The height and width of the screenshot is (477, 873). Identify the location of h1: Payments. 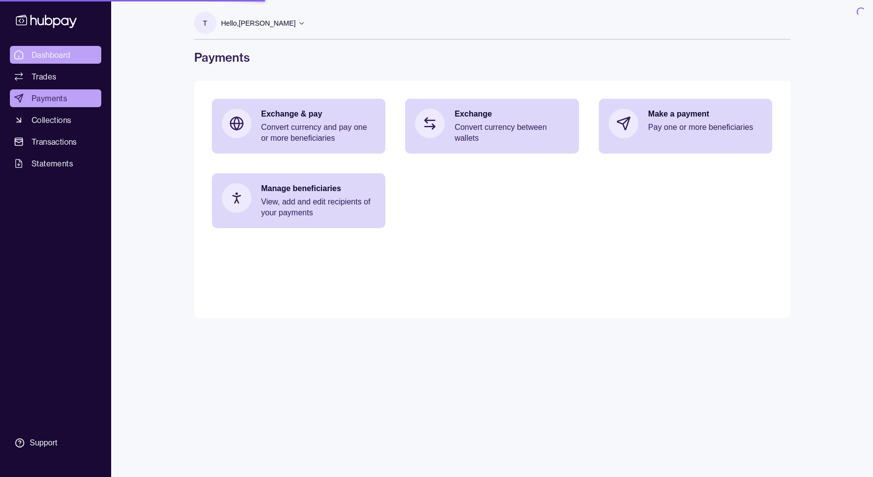
(492, 57).